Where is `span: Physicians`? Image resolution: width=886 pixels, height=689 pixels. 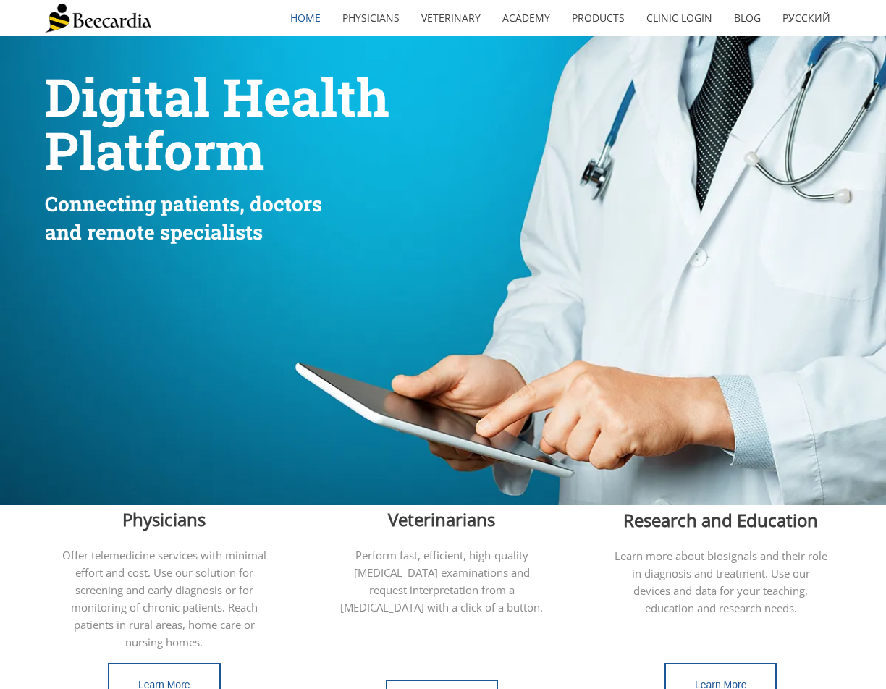 span: Physicians is located at coordinates (164, 519).